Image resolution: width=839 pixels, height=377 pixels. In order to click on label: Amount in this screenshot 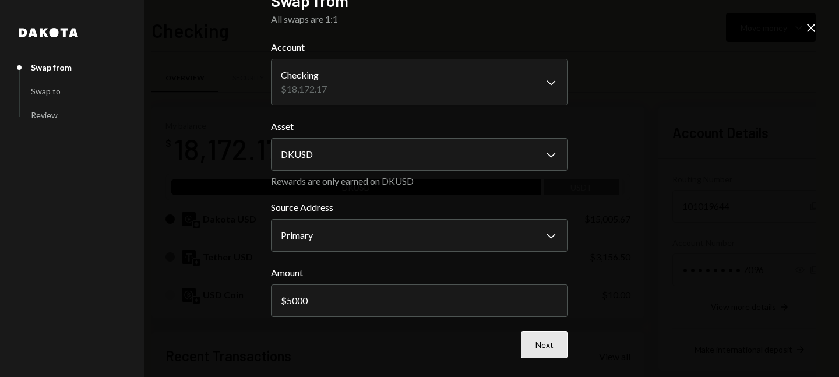, I will do `click(420, 273)`.